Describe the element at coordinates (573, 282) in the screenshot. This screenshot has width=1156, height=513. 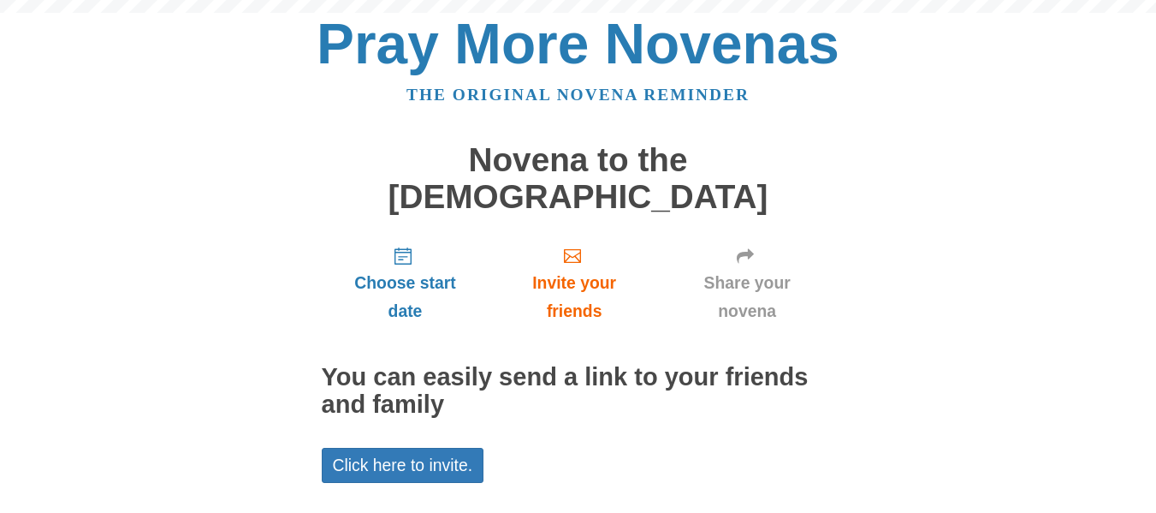
I see `a: Invite your friends` at that location.